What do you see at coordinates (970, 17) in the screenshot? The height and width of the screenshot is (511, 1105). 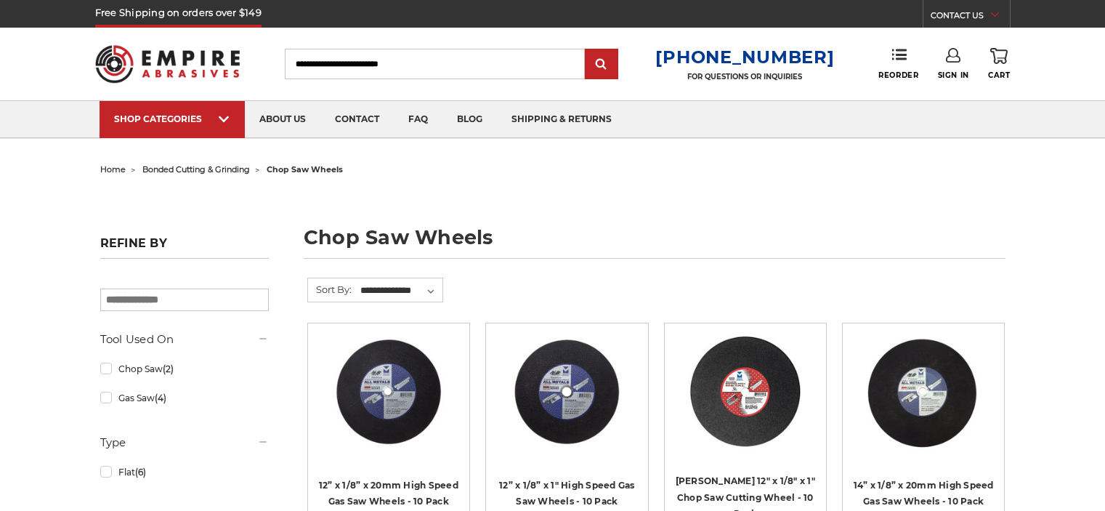 I see `a: CONTACT US` at bounding box center [970, 17].